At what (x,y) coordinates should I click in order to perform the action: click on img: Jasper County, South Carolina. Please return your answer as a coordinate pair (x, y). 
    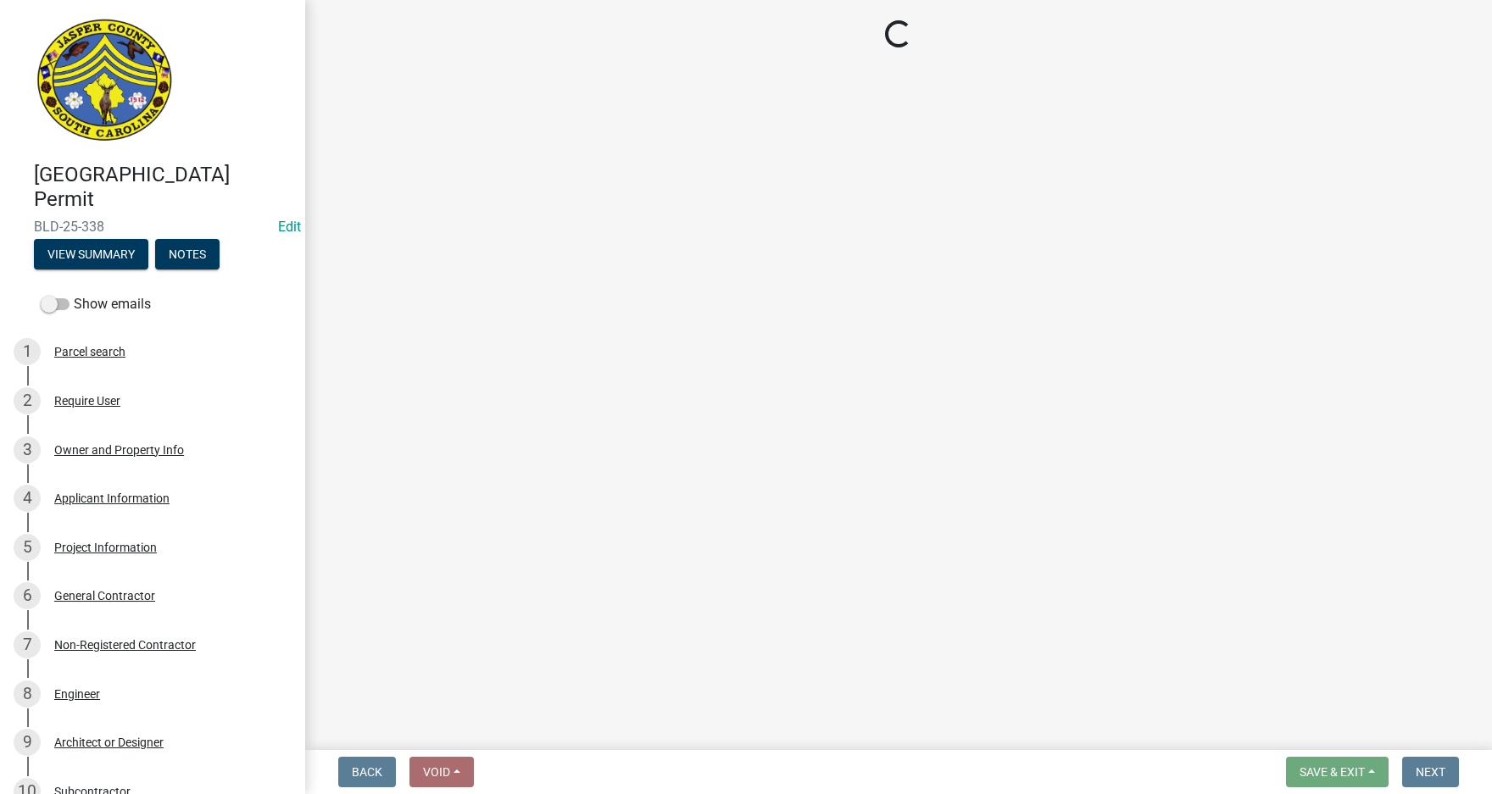
    Looking at the image, I should click on (104, 81).